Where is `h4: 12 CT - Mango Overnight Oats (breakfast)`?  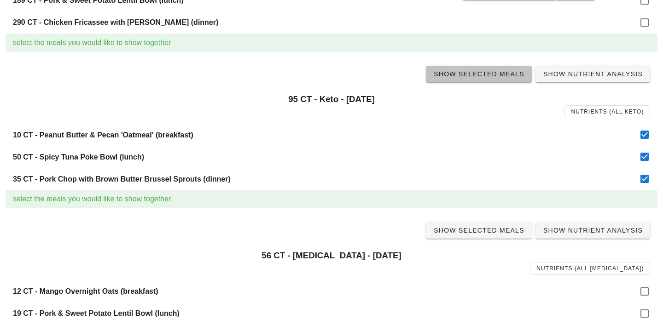
h4: 12 CT - Mango Overnight Oats (breakfast) is located at coordinates (322, 291).